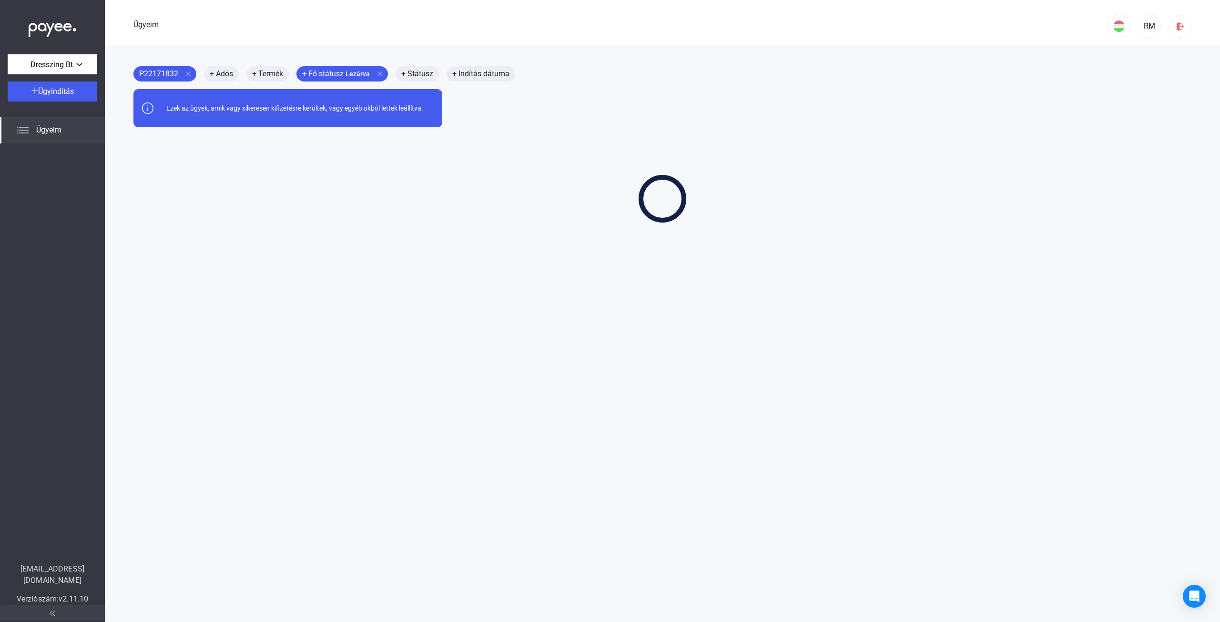  I want to click on img: arrow-double-left-grey.svg, so click(52, 613).